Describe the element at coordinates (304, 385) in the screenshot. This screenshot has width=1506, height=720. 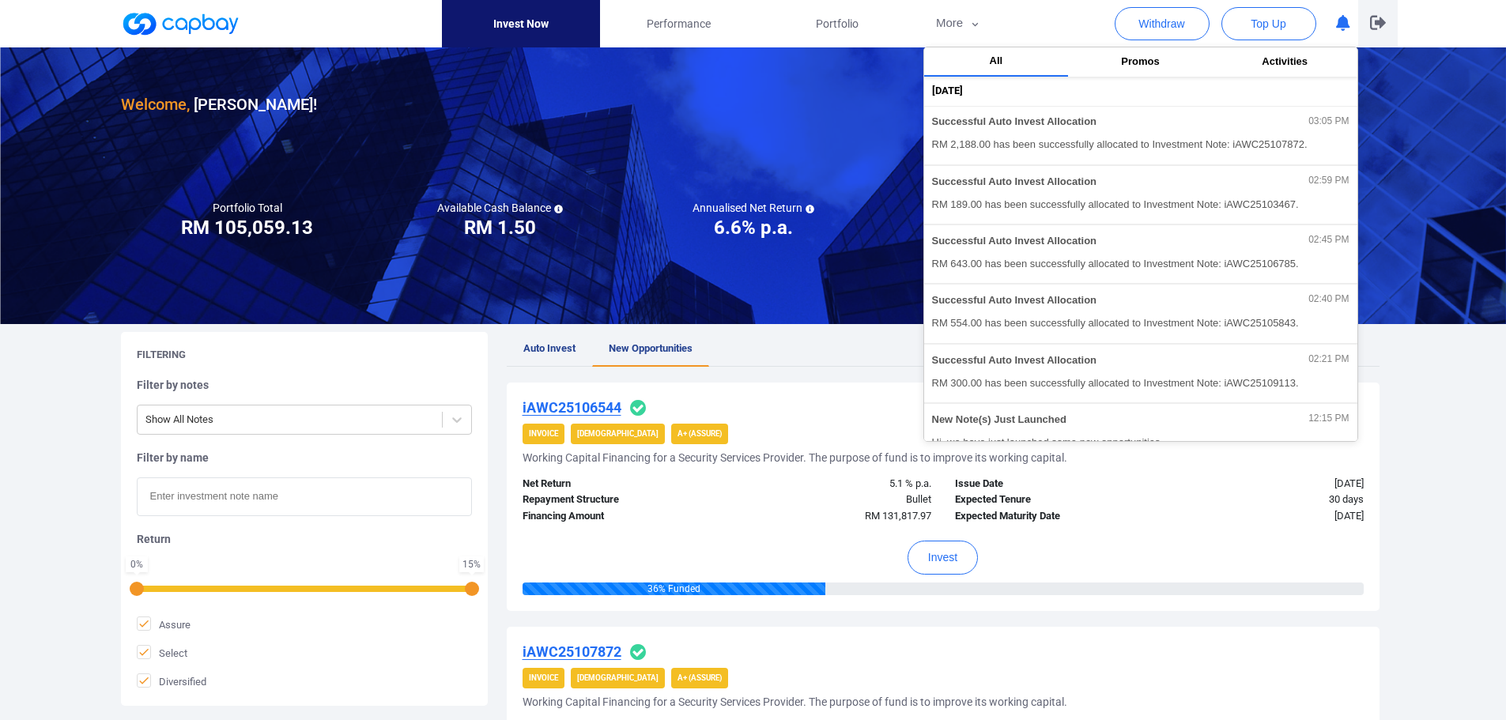
I see `h5: Filter by notes` at that location.